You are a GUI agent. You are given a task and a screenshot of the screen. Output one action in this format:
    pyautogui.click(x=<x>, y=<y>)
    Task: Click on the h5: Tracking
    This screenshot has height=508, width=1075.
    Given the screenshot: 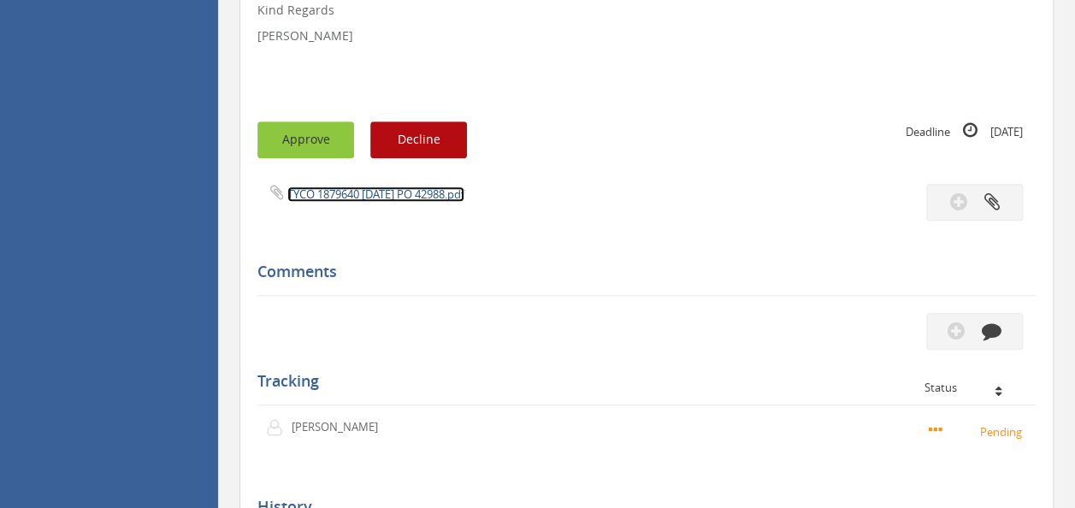 What is the action you would take?
    pyautogui.click(x=640, y=381)
    